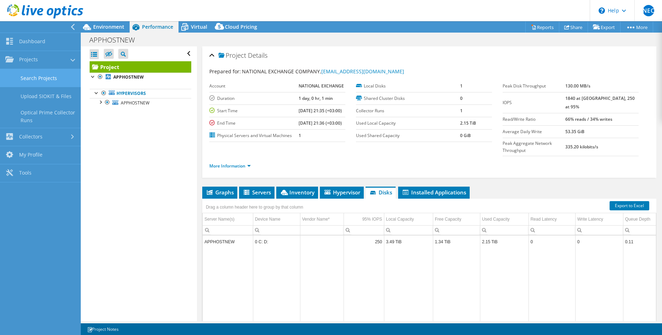  I want to click on td: Local Capacity Column, so click(409, 219).